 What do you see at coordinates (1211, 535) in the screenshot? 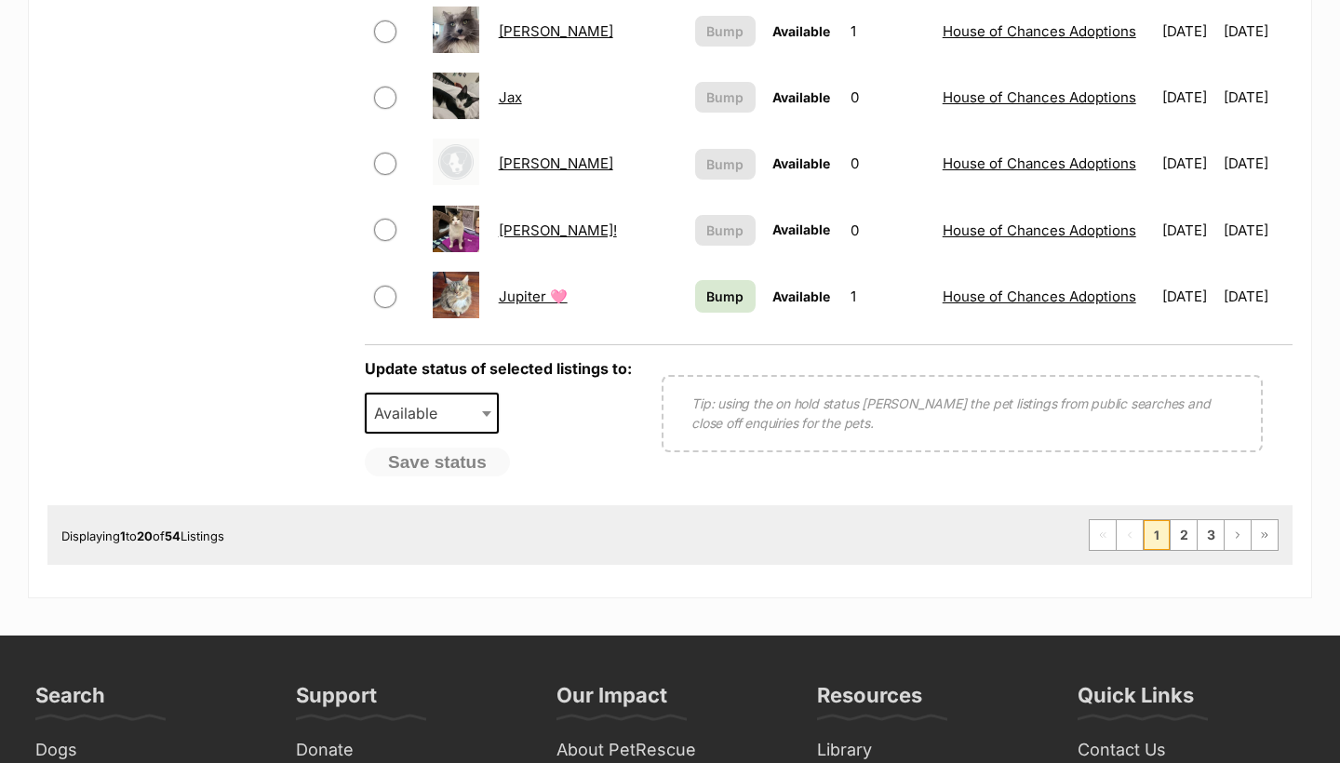
I see `a: Page 3` at bounding box center [1211, 535].